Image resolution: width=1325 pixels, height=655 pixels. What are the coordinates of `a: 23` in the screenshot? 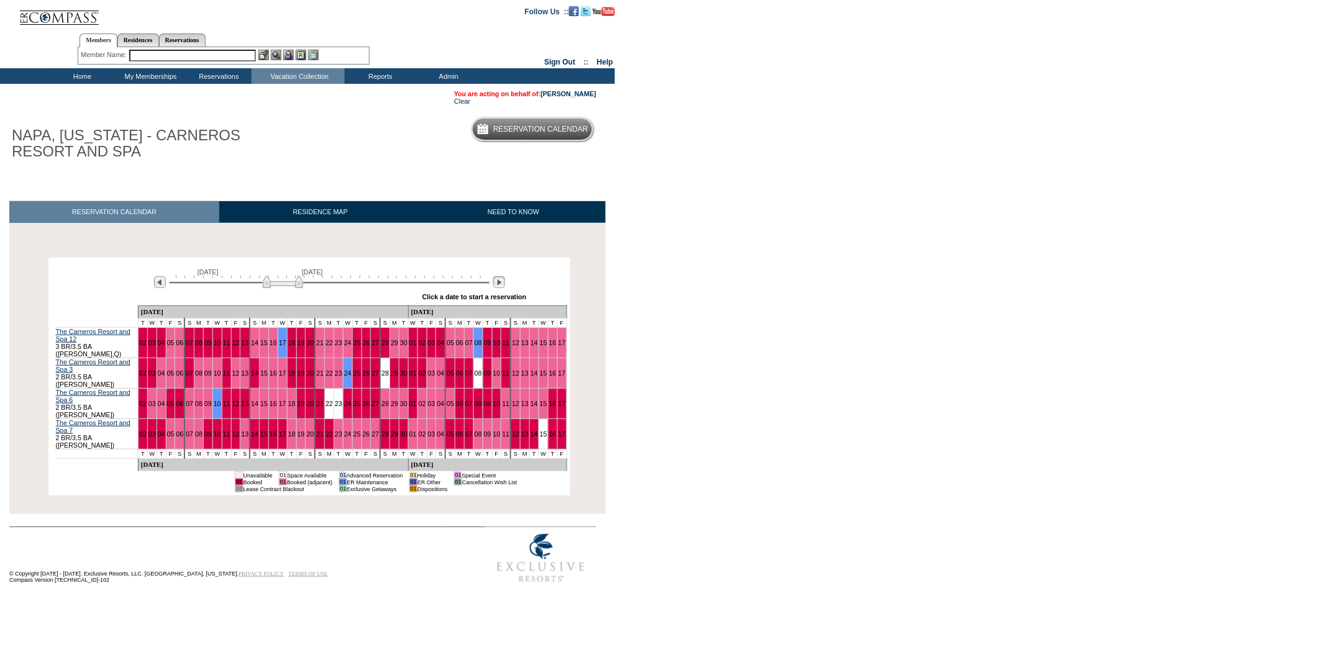 It's located at (339, 404).